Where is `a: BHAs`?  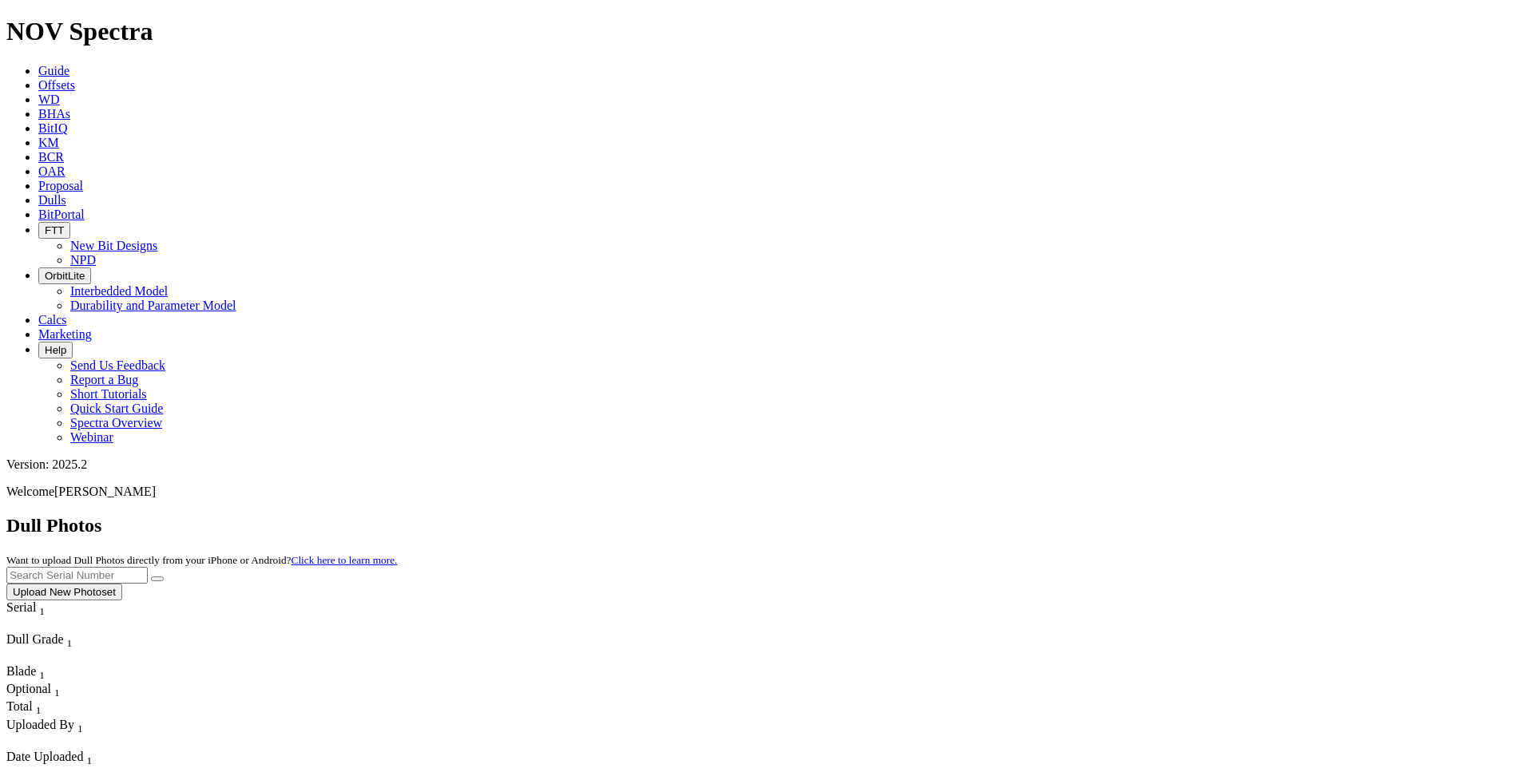 a: BHAs is located at coordinates (54, 113).